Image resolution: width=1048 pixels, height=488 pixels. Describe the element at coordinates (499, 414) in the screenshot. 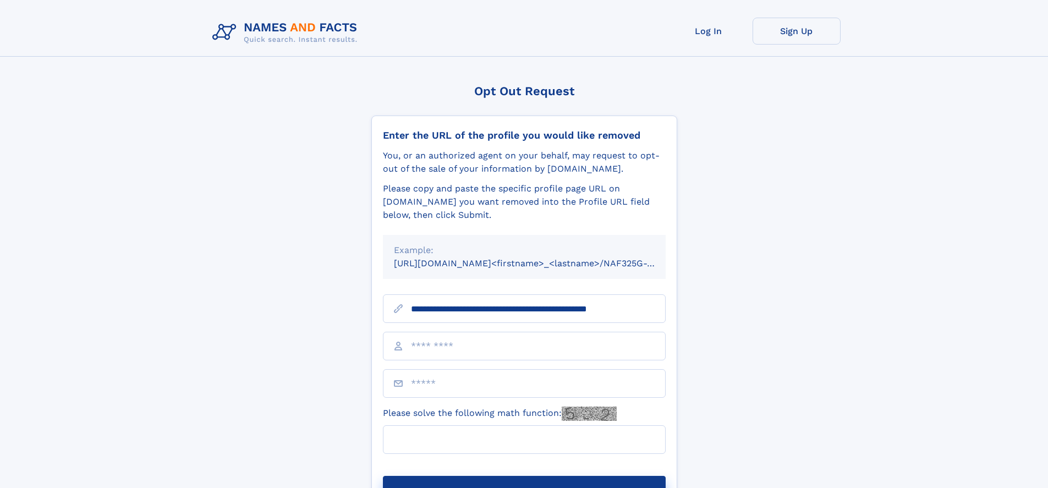

I see `label: Please solve the following math function:` at that location.